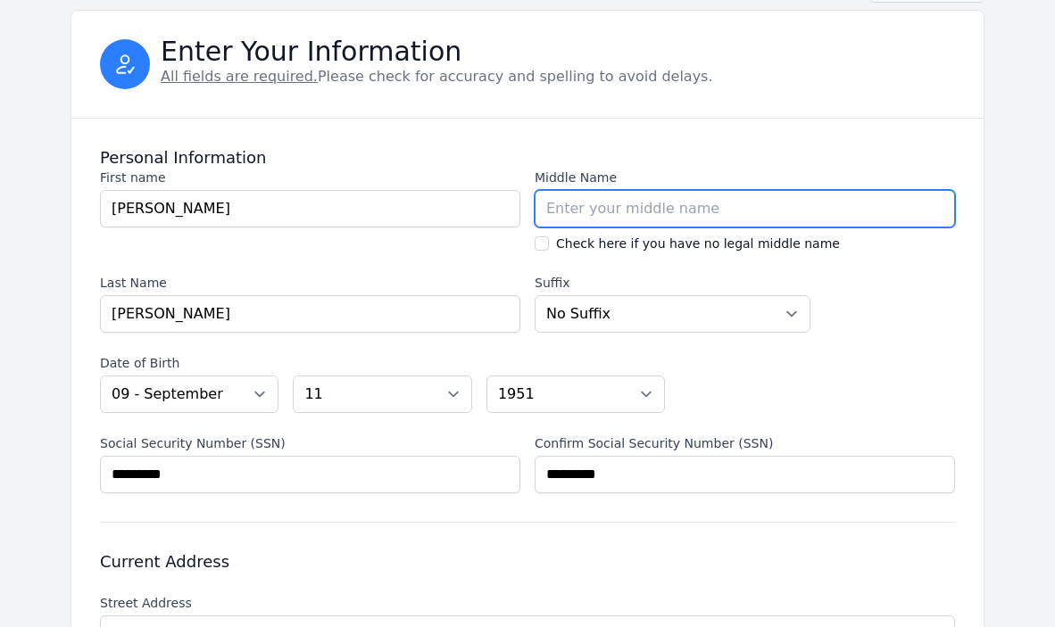 The image size is (1055, 627). What do you see at coordinates (310, 444) in the screenshot?
I see `label: Social Security Number (SSN)` at bounding box center [310, 444].